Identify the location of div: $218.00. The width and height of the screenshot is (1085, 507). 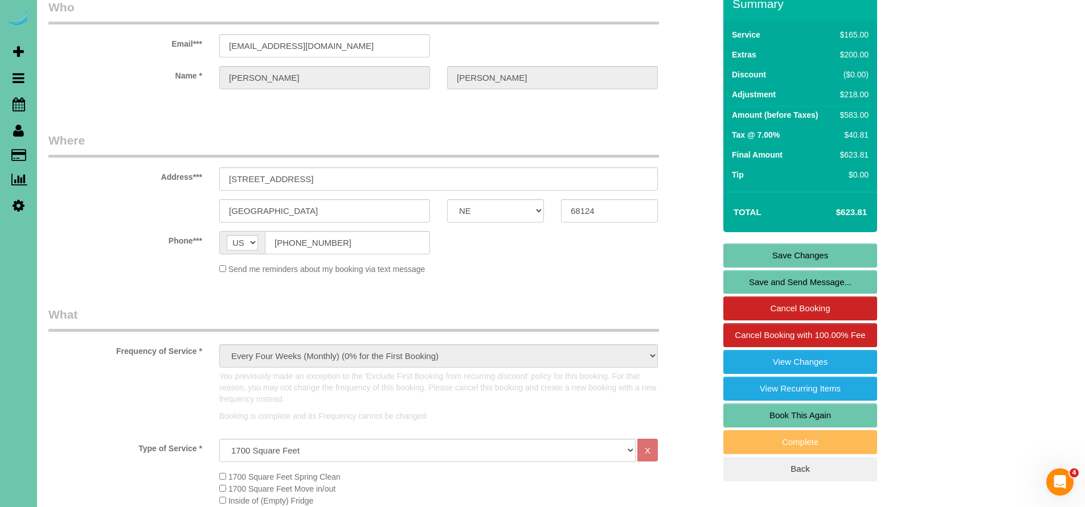
(852, 95).